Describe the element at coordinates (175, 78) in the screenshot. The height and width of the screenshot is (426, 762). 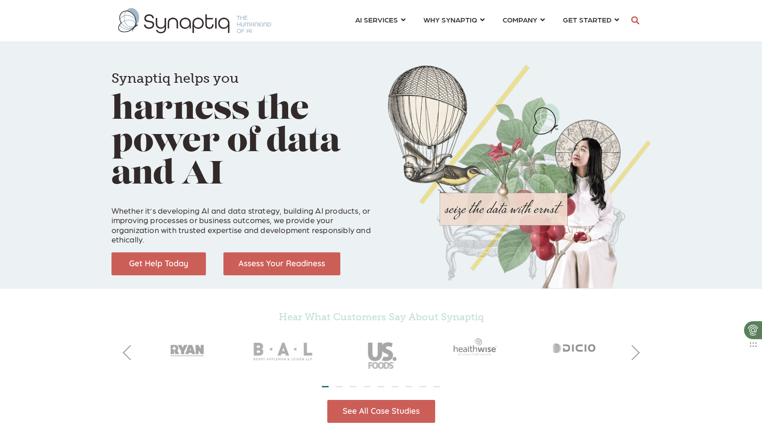
I see `span: Synaptiq helps you` at that location.